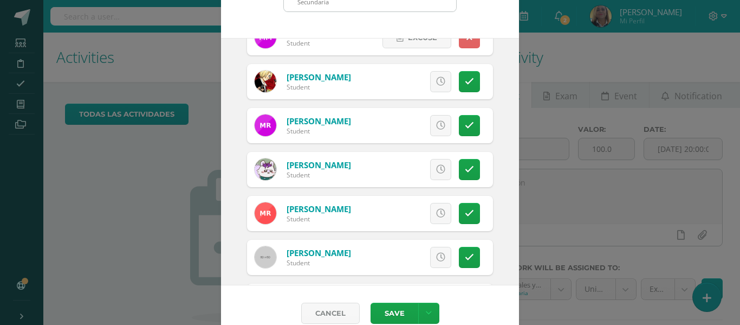 This screenshot has height=325, width=740. I want to click on img: 607d034f20804ff1fed961fe39e37ceb.png, so click(265, 169).